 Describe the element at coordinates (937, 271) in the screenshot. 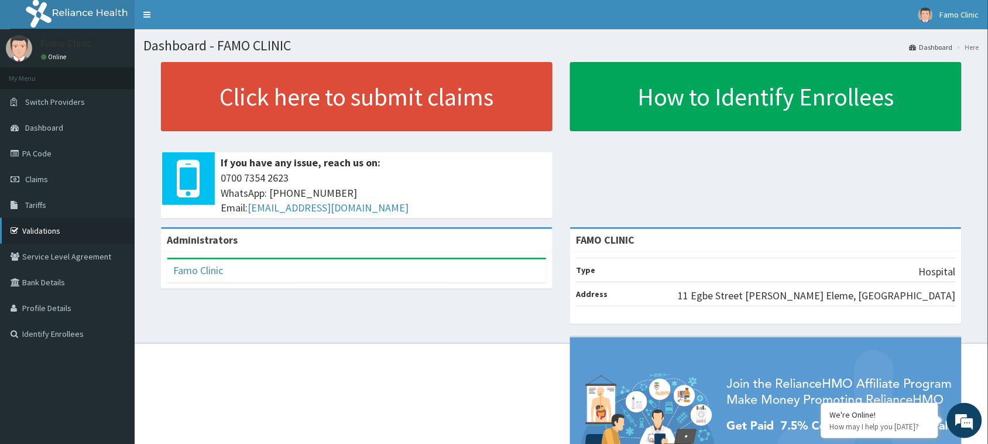

I see `p: Hospital` at that location.